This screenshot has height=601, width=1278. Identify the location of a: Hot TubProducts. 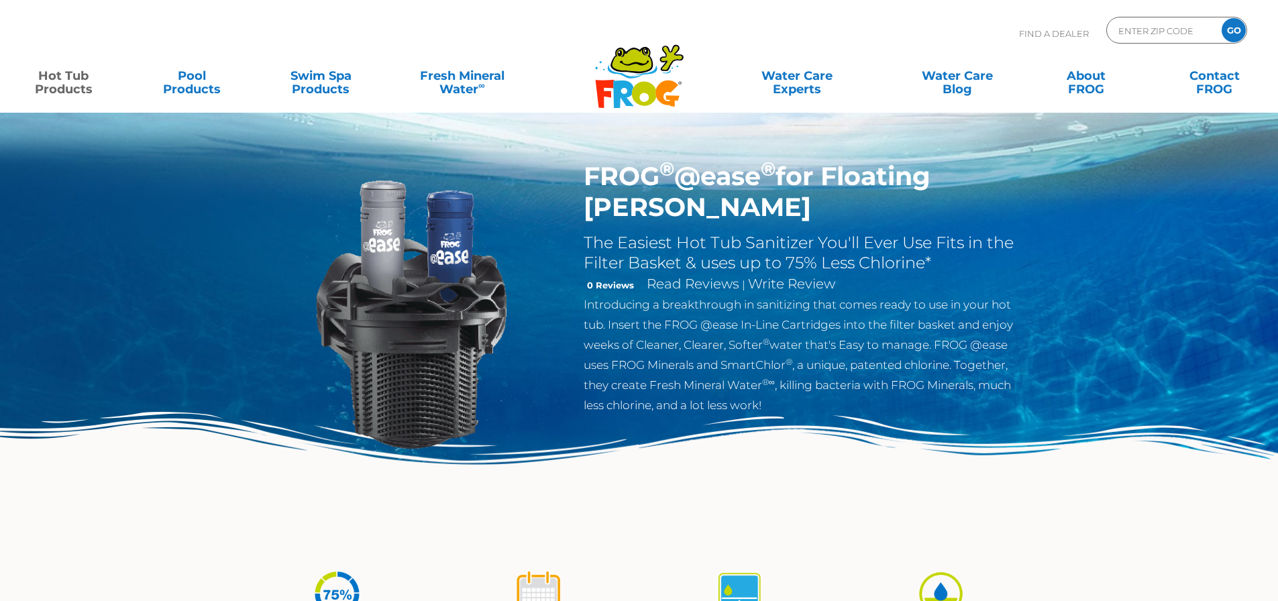
(63, 76).